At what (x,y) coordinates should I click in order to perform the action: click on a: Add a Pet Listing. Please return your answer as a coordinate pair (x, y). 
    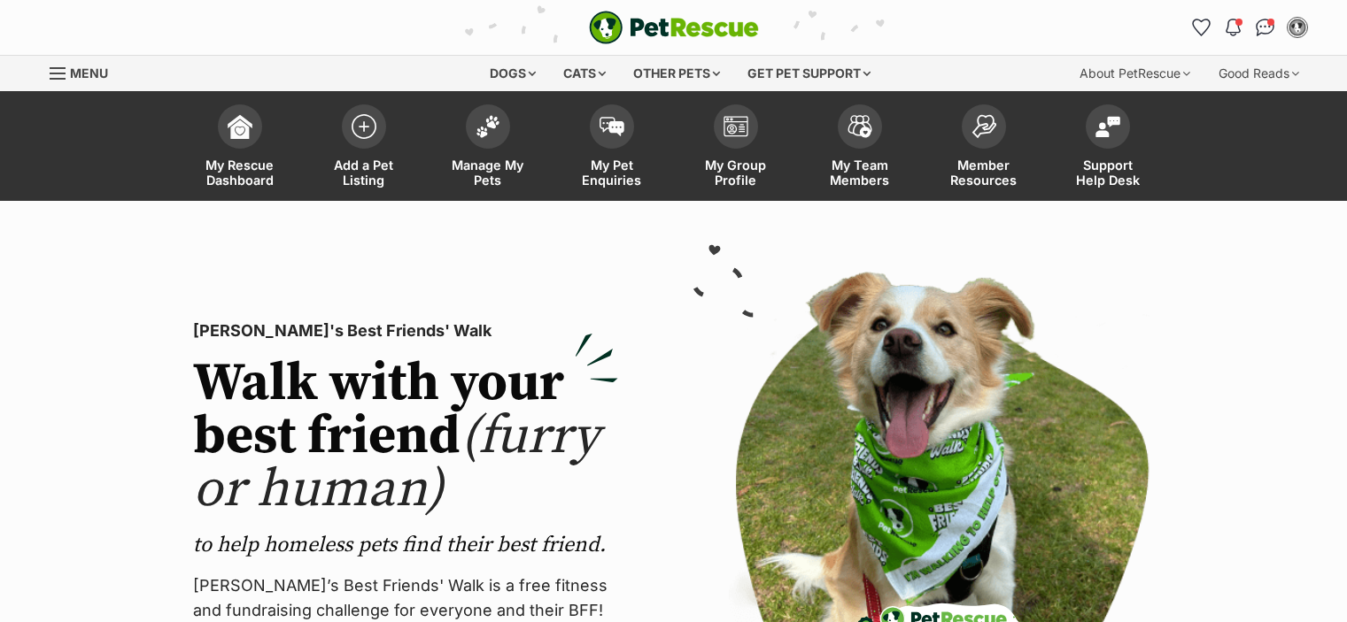
    Looking at the image, I should click on (364, 148).